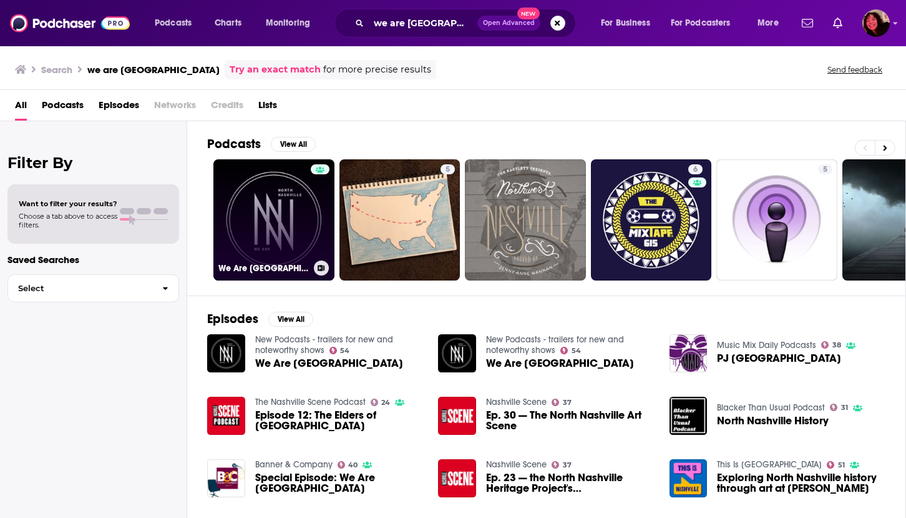 The width and height of the screenshot is (906, 518). Describe the element at coordinates (689, 478) in the screenshot. I see `img: Exploring North Nashville history through art at Elizabeth Park` at that location.